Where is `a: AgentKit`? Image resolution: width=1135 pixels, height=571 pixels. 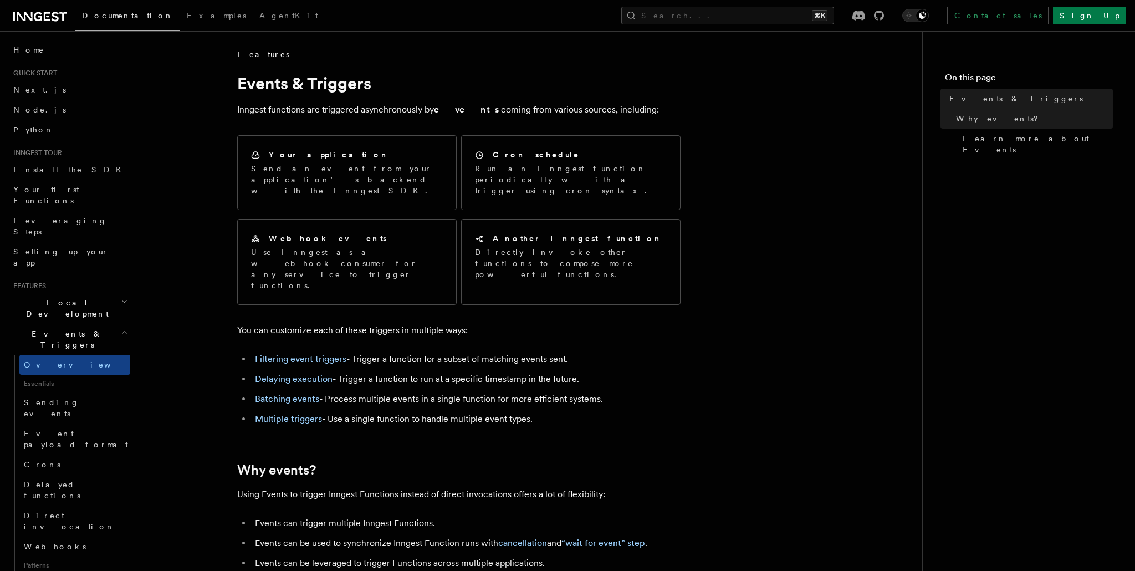
a: AgentKit is located at coordinates (289, 17).